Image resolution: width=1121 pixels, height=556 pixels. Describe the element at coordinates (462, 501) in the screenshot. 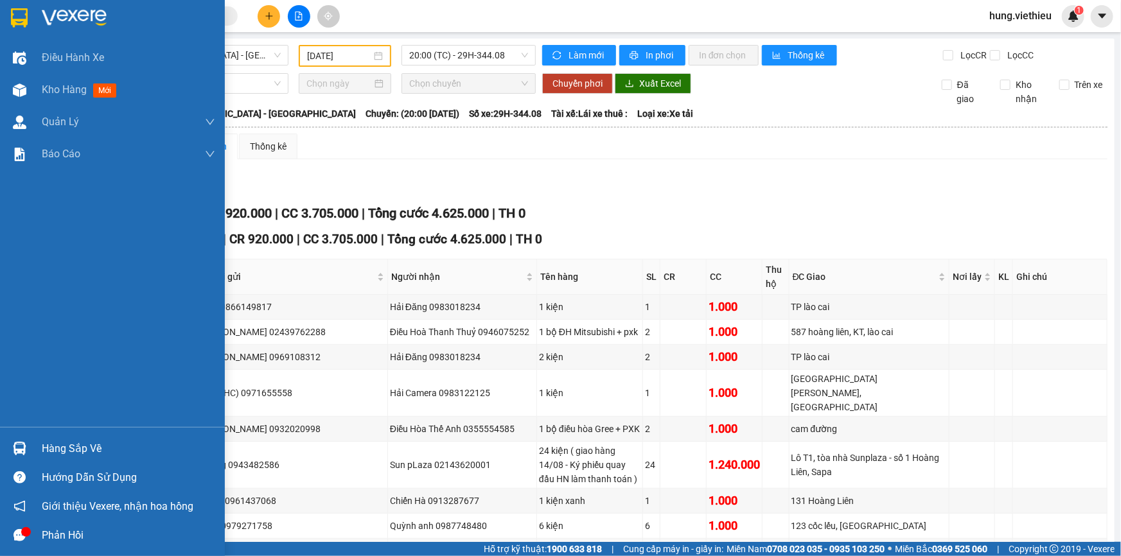

I see `div: Chiến Hà 0913287677` at that location.